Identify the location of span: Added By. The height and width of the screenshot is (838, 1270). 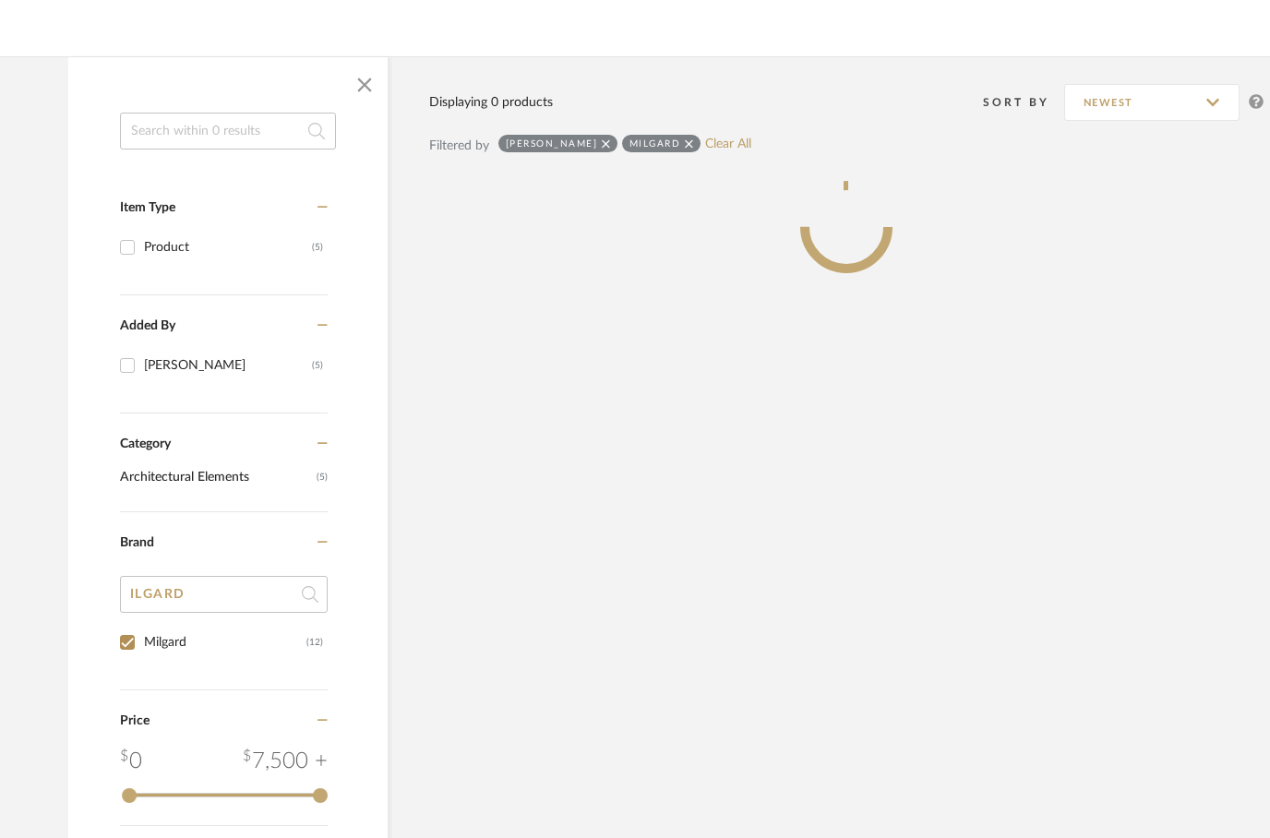
(148, 326).